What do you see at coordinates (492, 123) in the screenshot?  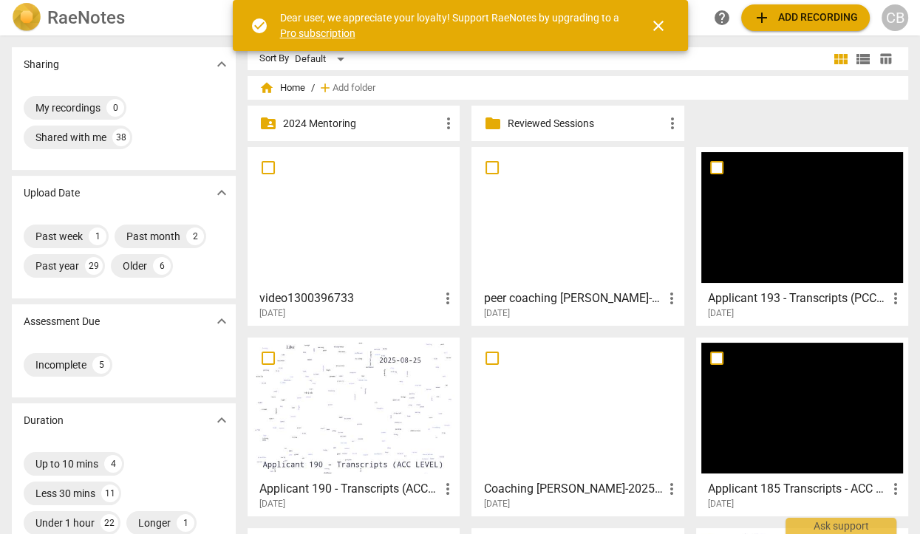 I see `span: folder` at bounding box center [492, 123].